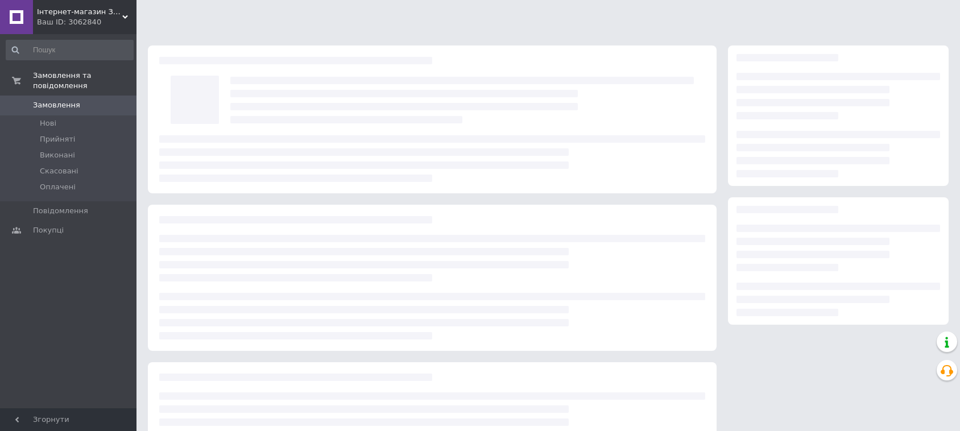 This screenshot has width=960, height=431. I want to click on span: Прийняті, so click(57, 139).